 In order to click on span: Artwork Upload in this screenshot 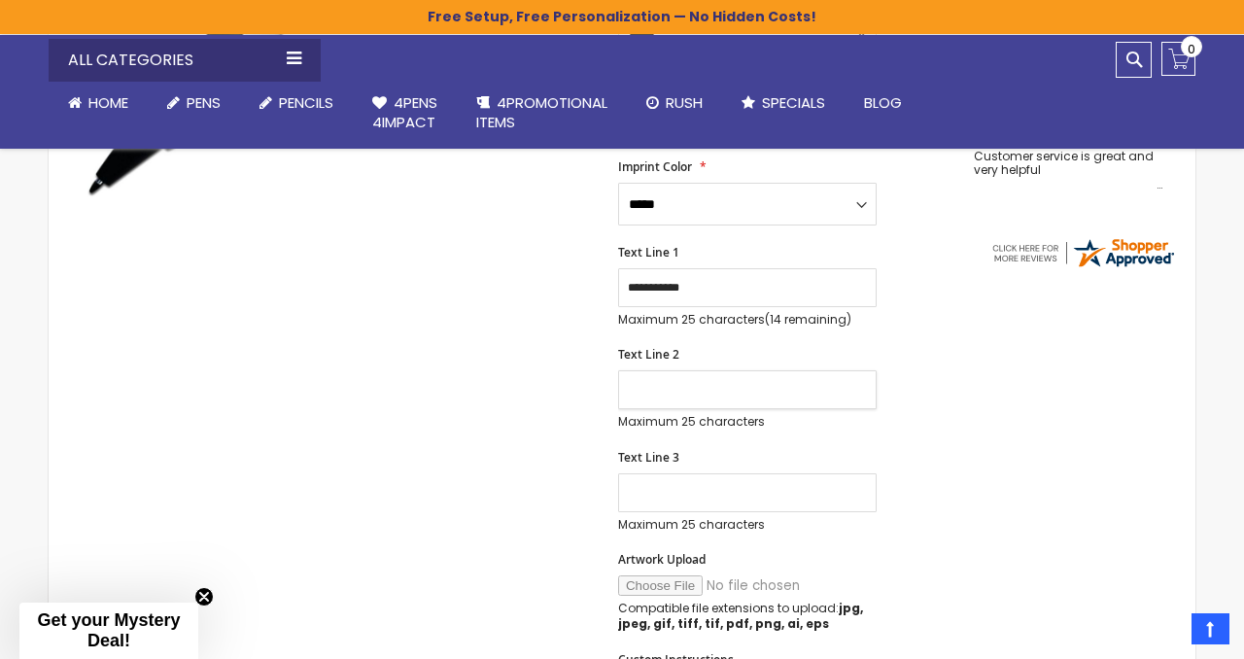, I will do `click(662, 559)`.